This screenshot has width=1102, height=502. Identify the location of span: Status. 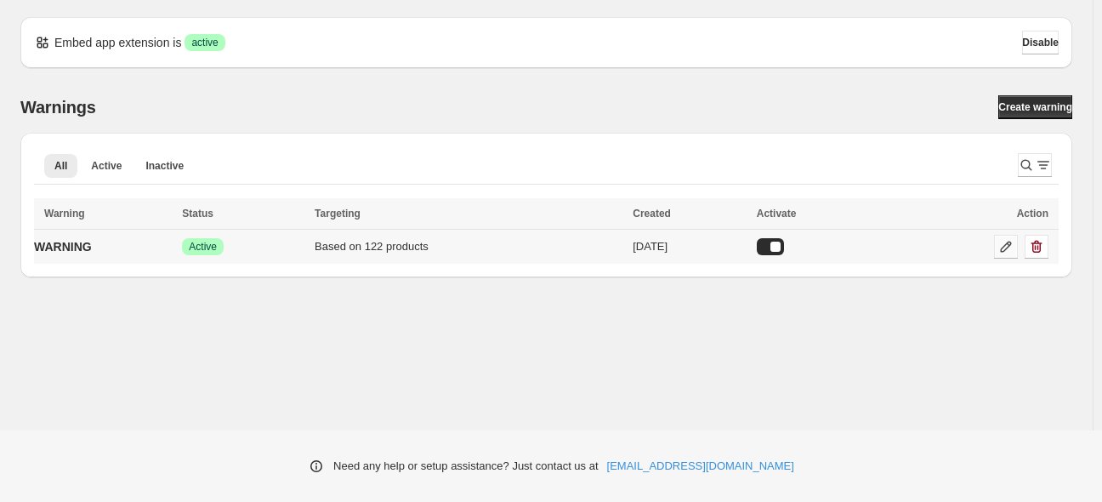
(197, 213).